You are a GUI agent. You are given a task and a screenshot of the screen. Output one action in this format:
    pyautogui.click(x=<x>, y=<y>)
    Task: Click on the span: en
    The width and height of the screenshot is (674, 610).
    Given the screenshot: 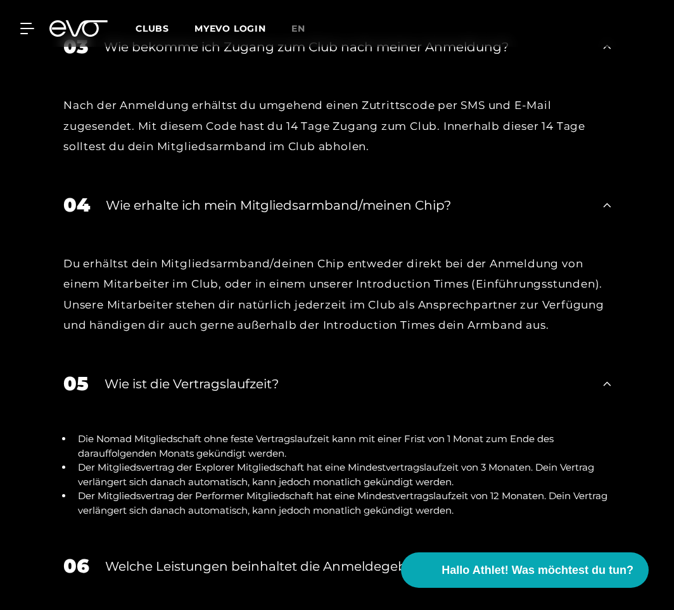 What is the action you would take?
    pyautogui.click(x=298, y=29)
    